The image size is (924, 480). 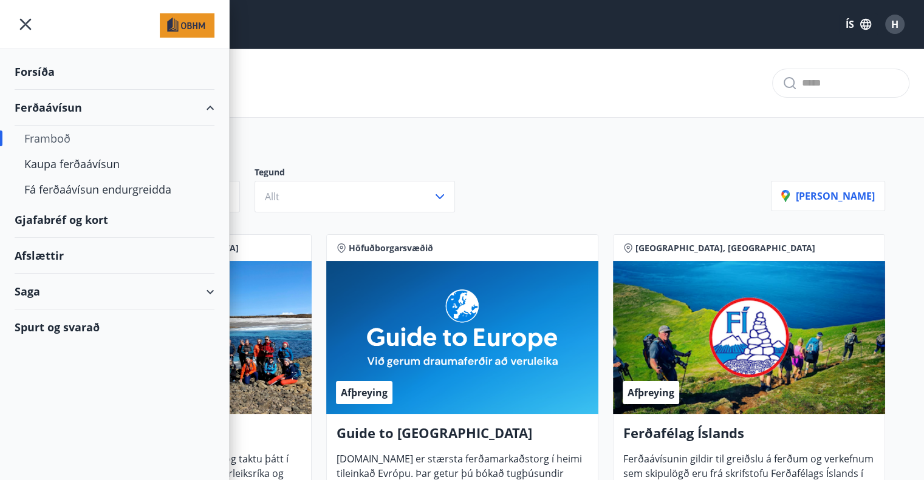 I want to click on div: Spurt og svarað, so click(x=114, y=327).